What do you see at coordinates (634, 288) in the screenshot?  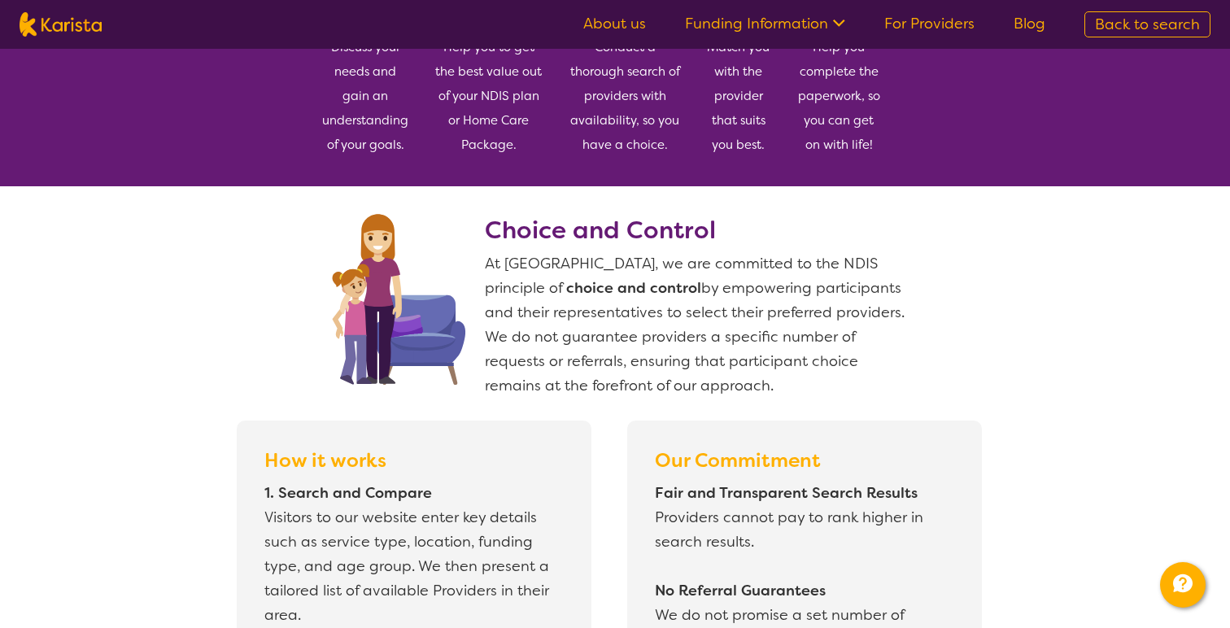 I see `b: choice and control` at bounding box center [634, 288].